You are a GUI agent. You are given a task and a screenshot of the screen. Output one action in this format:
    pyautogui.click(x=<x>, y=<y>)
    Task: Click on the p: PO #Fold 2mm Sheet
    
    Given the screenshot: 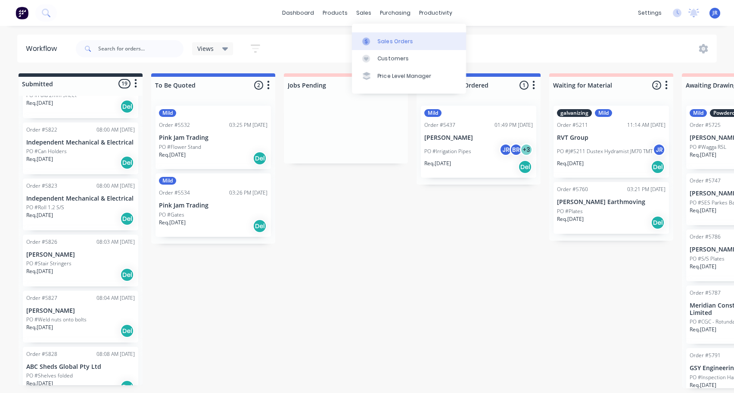 What is the action you would take?
    pyautogui.click(x=51, y=95)
    